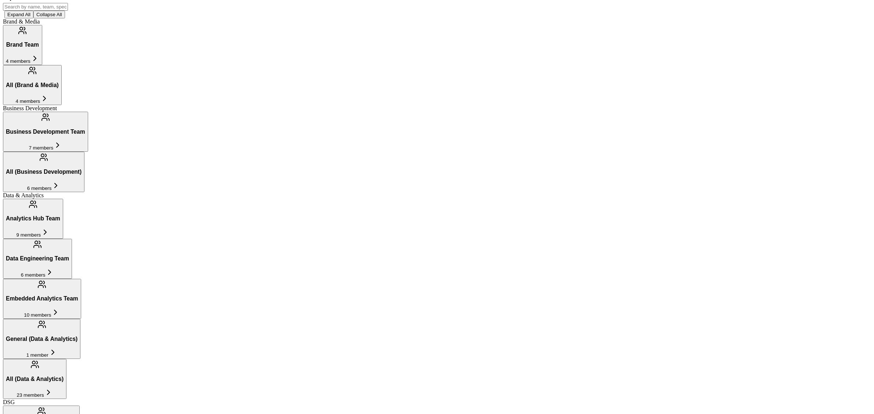 Image resolution: width=874 pixels, height=414 pixels. I want to click on button: Analytics Hub Team9 members, so click(33, 218).